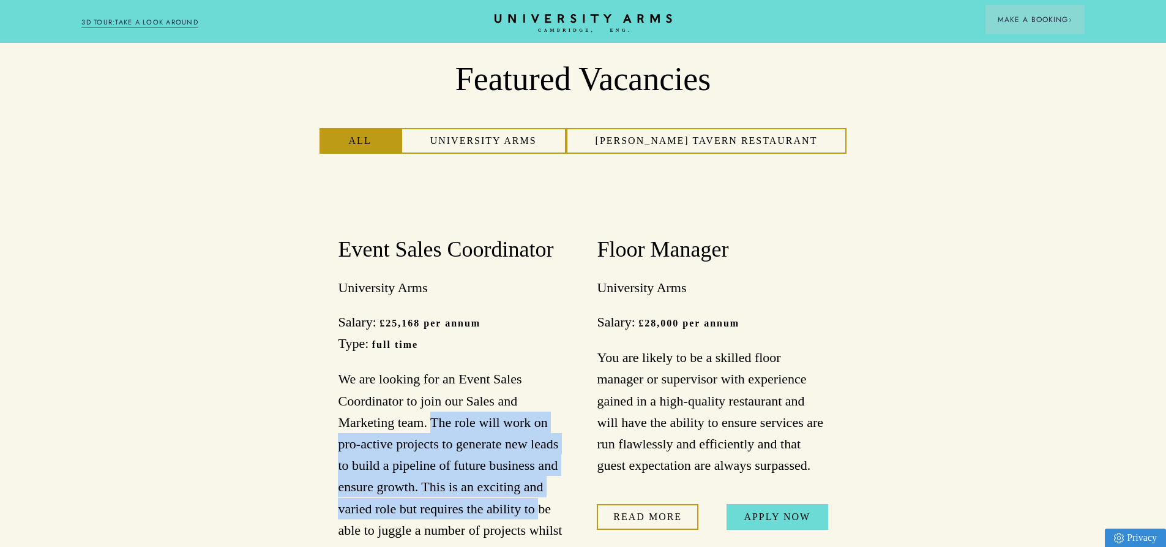  What do you see at coordinates (353, 343) in the screenshot?
I see `span: Type:` at bounding box center [353, 343].